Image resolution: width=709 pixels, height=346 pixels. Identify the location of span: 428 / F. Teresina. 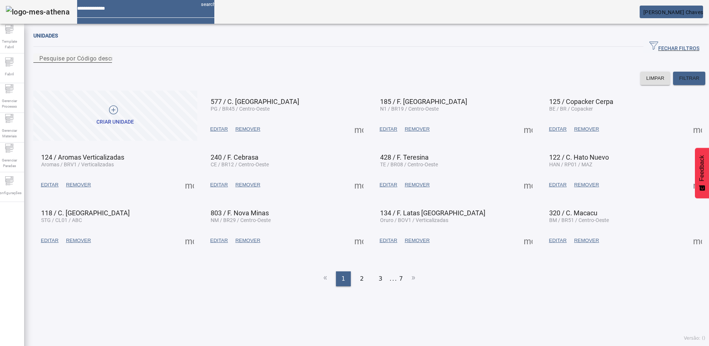
(404, 157).